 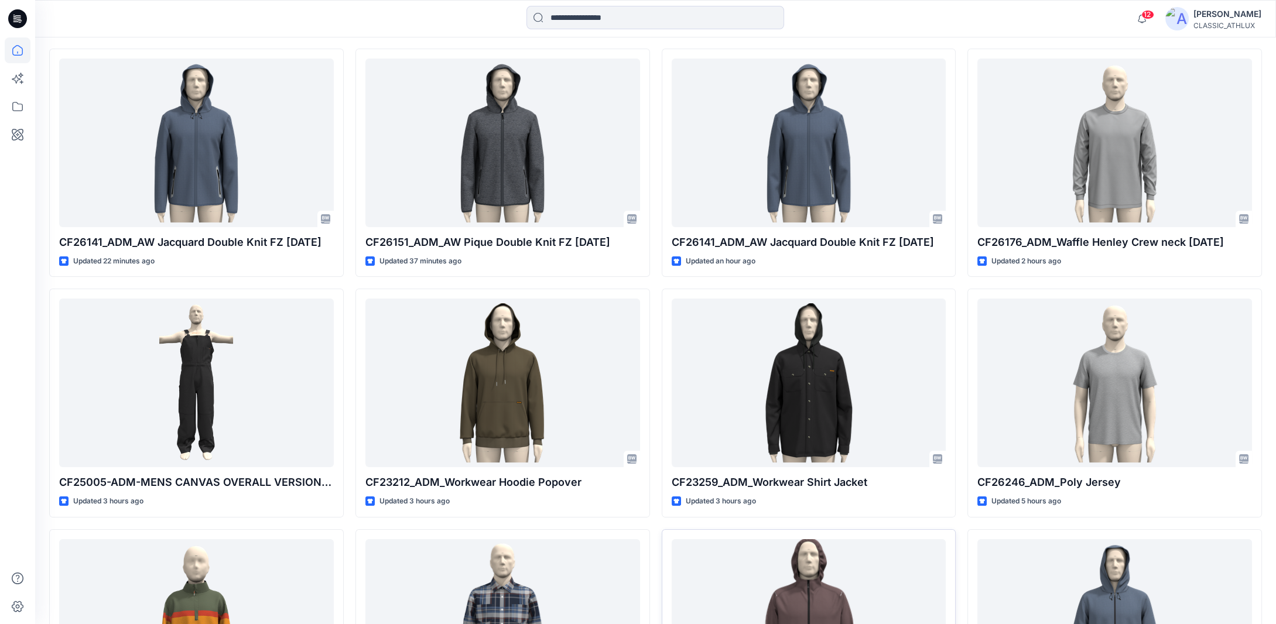 I want to click on span: 12, so click(x=1148, y=15).